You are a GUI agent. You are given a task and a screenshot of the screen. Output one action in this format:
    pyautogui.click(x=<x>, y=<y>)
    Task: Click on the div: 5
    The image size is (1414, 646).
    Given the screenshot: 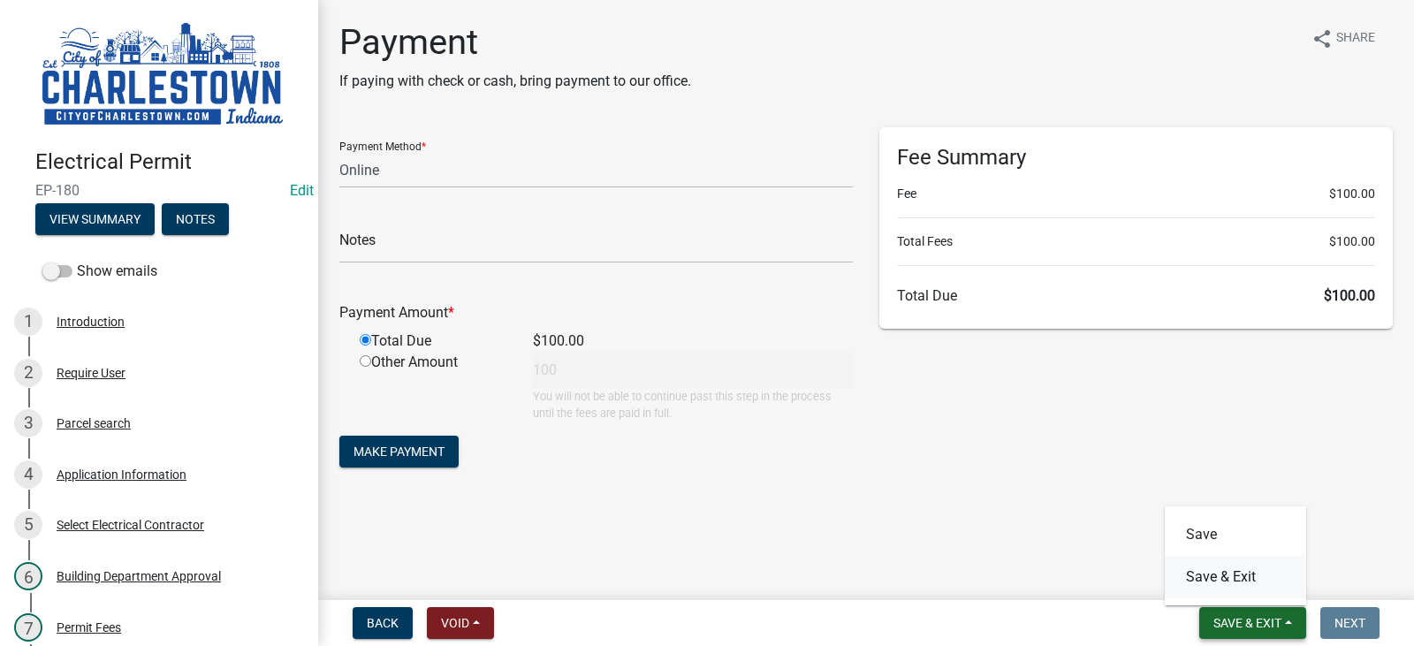 What is the action you would take?
    pyautogui.click(x=28, y=525)
    